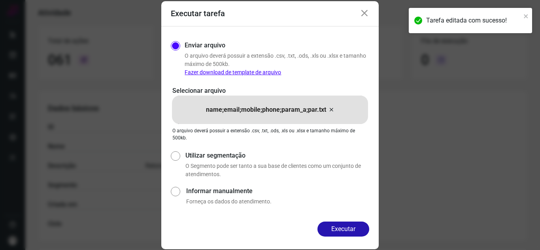  Describe the element at coordinates (526, 16) in the screenshot. I see `button: close` at that location.